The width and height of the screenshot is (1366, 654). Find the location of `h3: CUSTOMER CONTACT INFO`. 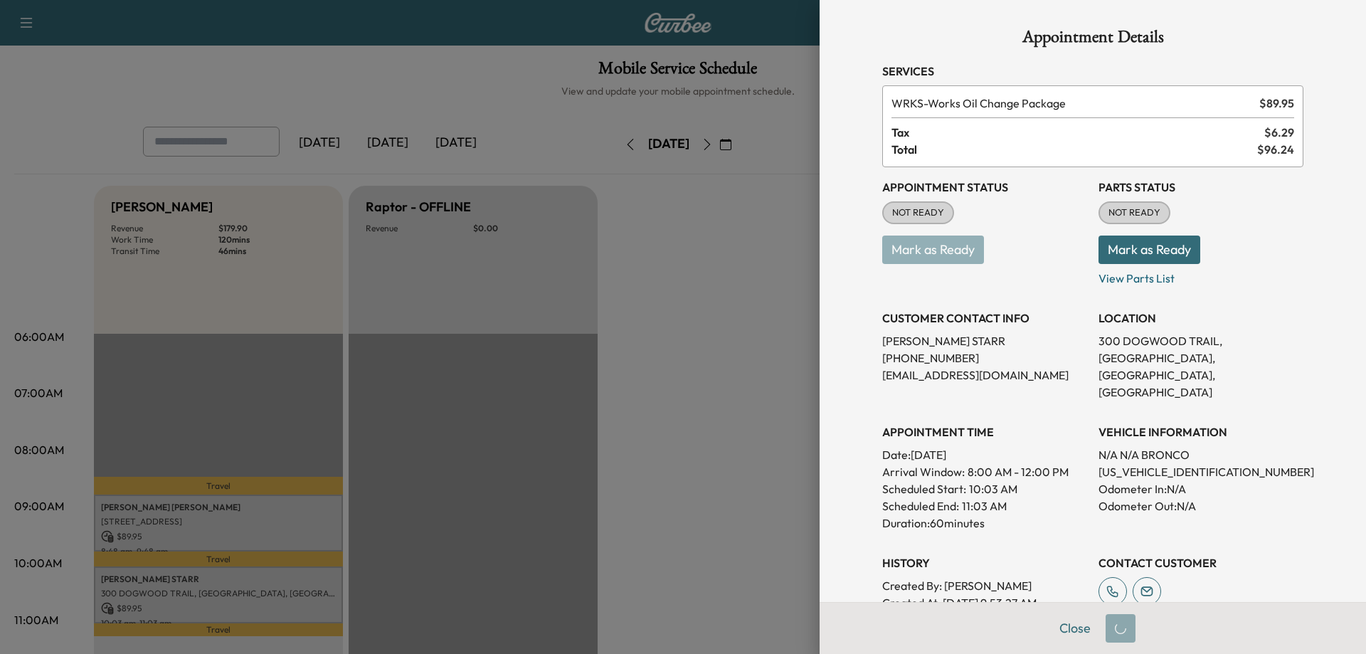

h3: CUSTOMER CONTACT INFO is located at coordinates (984, 318).